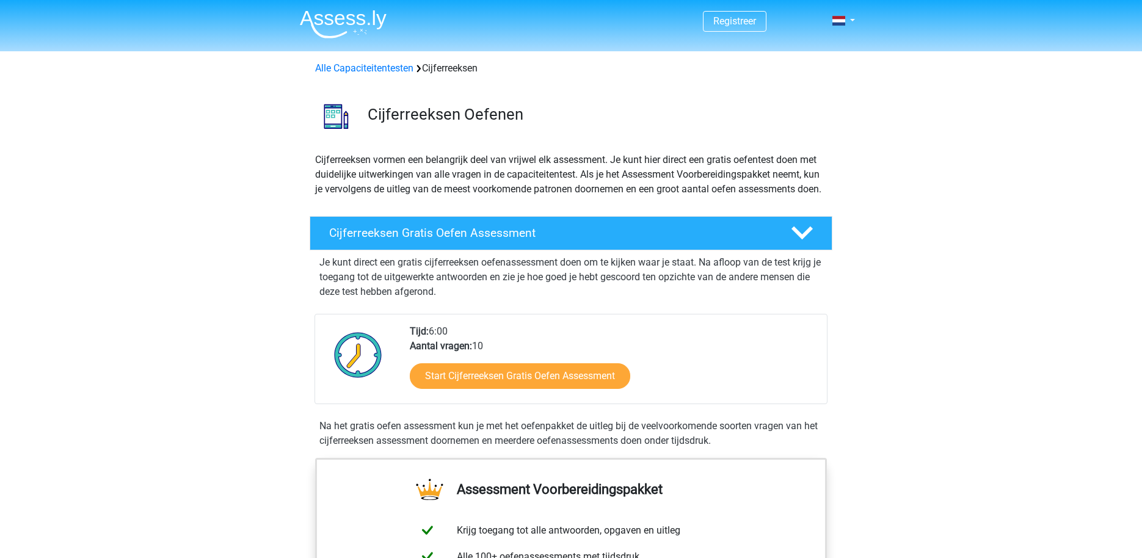 The width and height of the screenshot is (1142, 558). I want to click on img: Assessly, so click(343, 24).